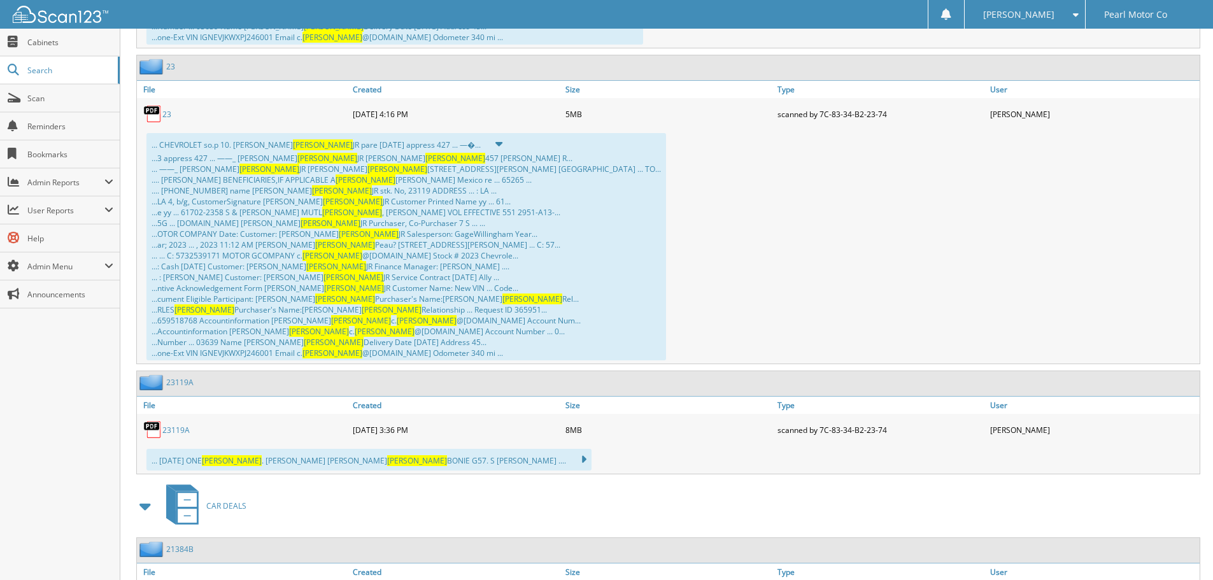 The height and width of the screenshot is (580, 1213). I want to click on a: 21384B, so click(179, 549).